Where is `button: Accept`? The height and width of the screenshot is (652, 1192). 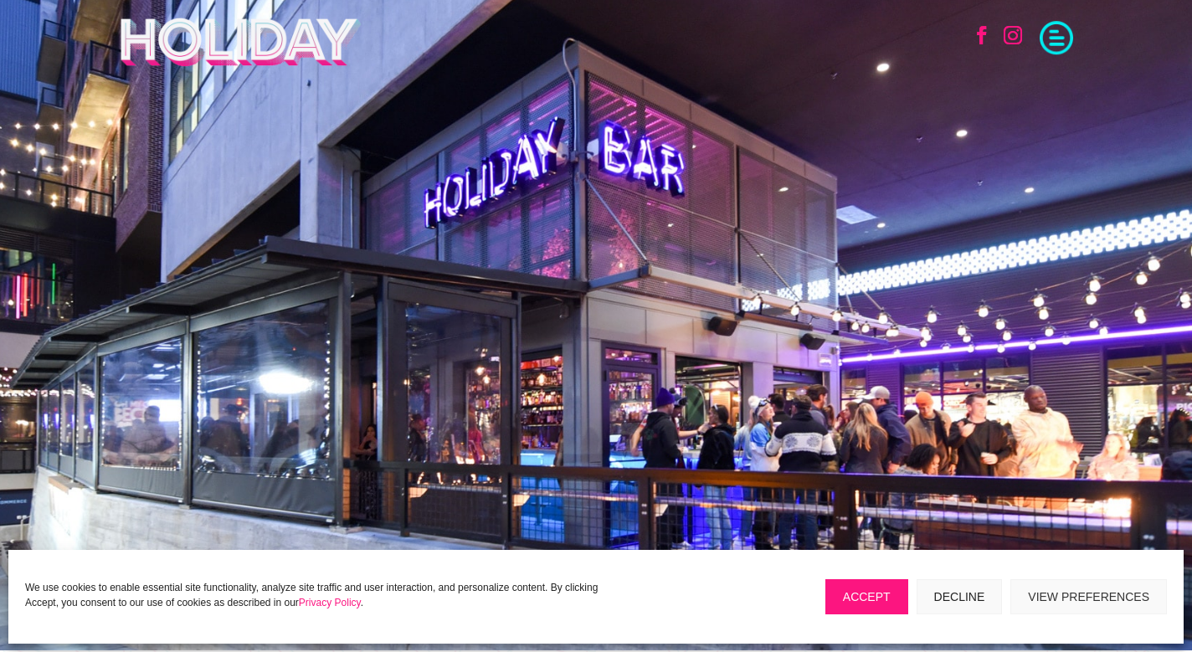 button: Accept is located at coordinates (866, 597).